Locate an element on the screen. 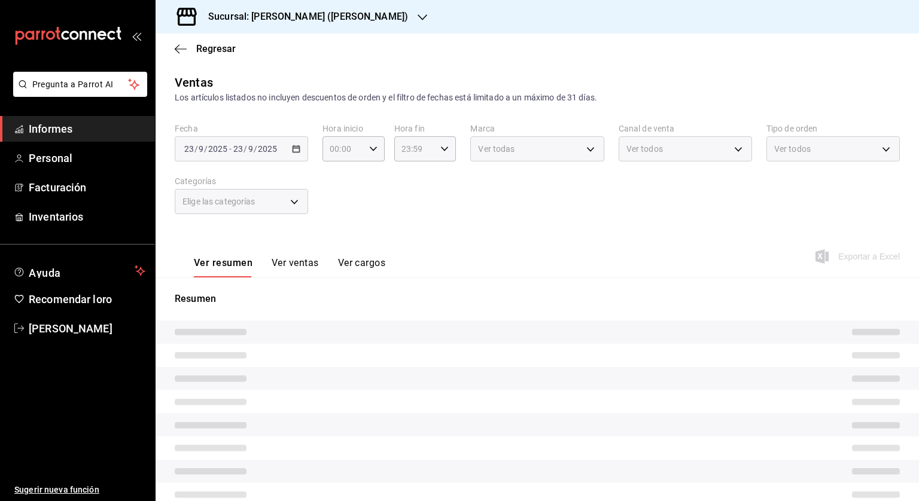  font: Ayuda is located at coordinates (45, 273).